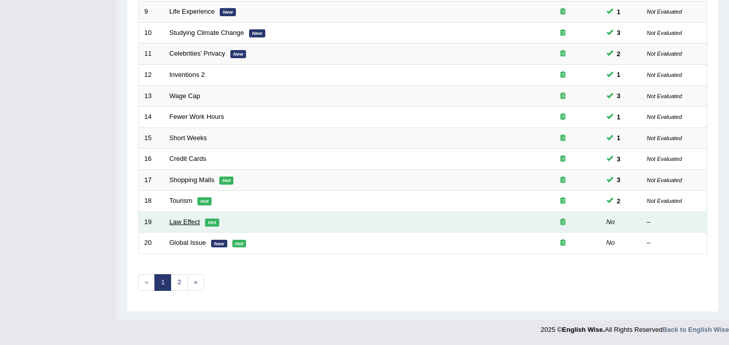 The width and height of the screenshot is (729, 345). Describe the element at coordinates (151, 201) in the screenshot. I see `td: 18` at that location.